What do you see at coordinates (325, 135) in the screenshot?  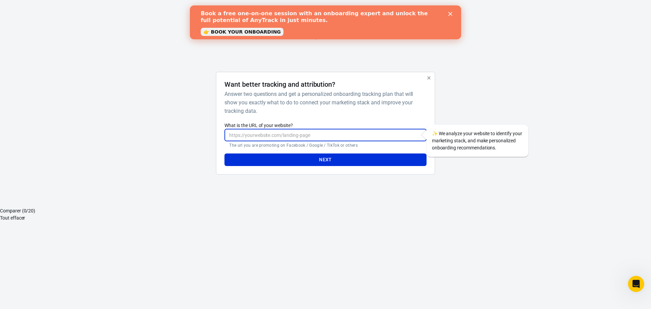 I see `input: https://yourwebsite.com/landing-page` at bounding box center [325, 135].